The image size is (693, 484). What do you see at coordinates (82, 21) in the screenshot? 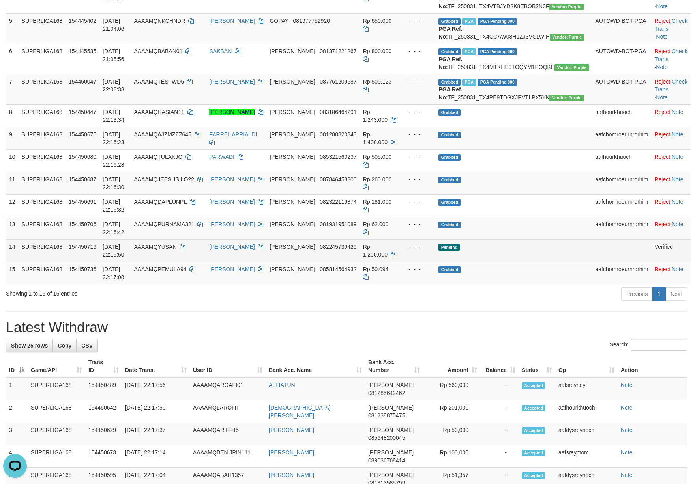
I see `span: 154445402` at bounding box center [82, 21].